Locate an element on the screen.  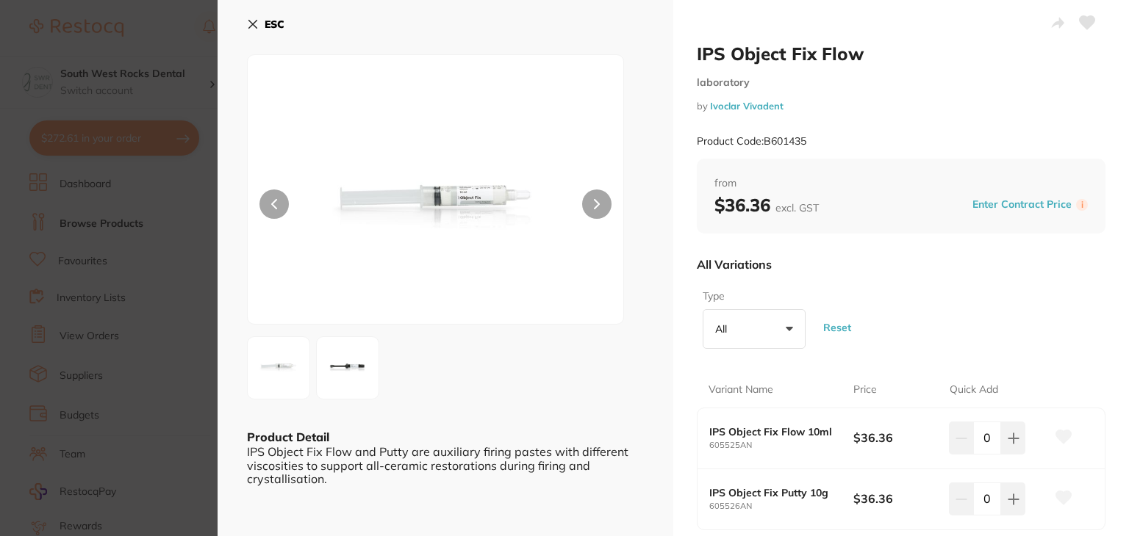
small: 605526AN is located at coordinates (781, 506).